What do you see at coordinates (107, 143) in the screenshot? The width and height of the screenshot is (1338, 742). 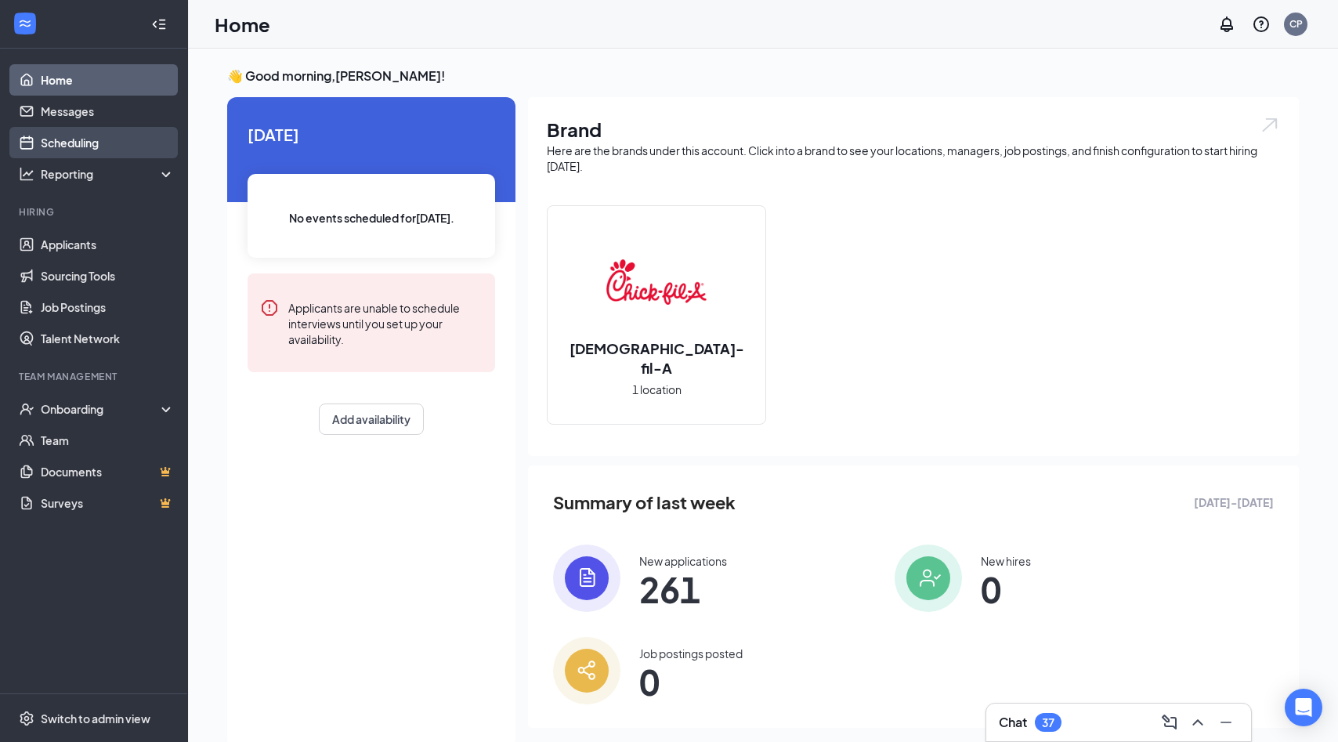 I see `a: Scheduling` at bounding box center [107, 143].